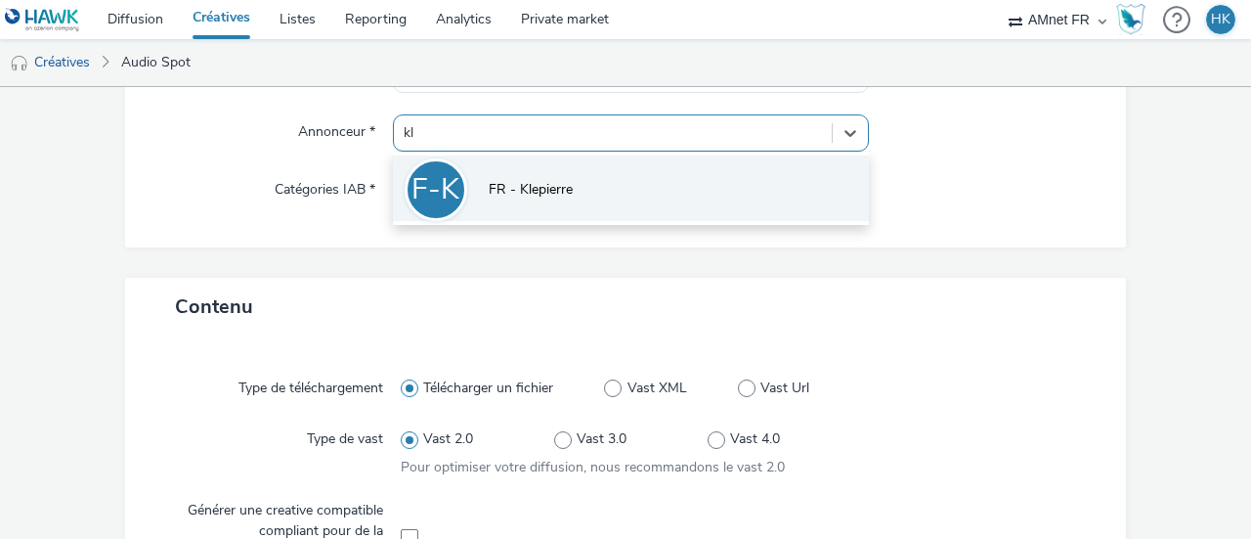  Describe the element at coordinates (592, 466) in the screenshot. I see `span: Pour optimiser votre diffusion, nous recommandons le vast 2.0` at that location.